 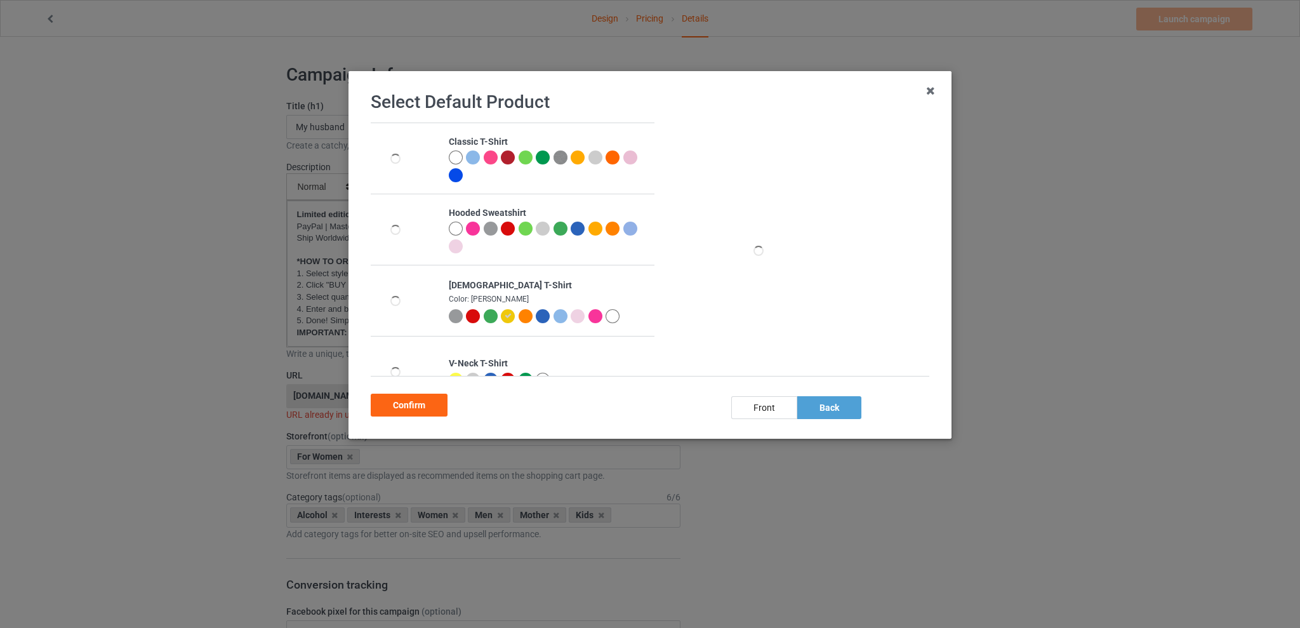 I want to click on h1: Select Default Product, so click(x=650, y=102).